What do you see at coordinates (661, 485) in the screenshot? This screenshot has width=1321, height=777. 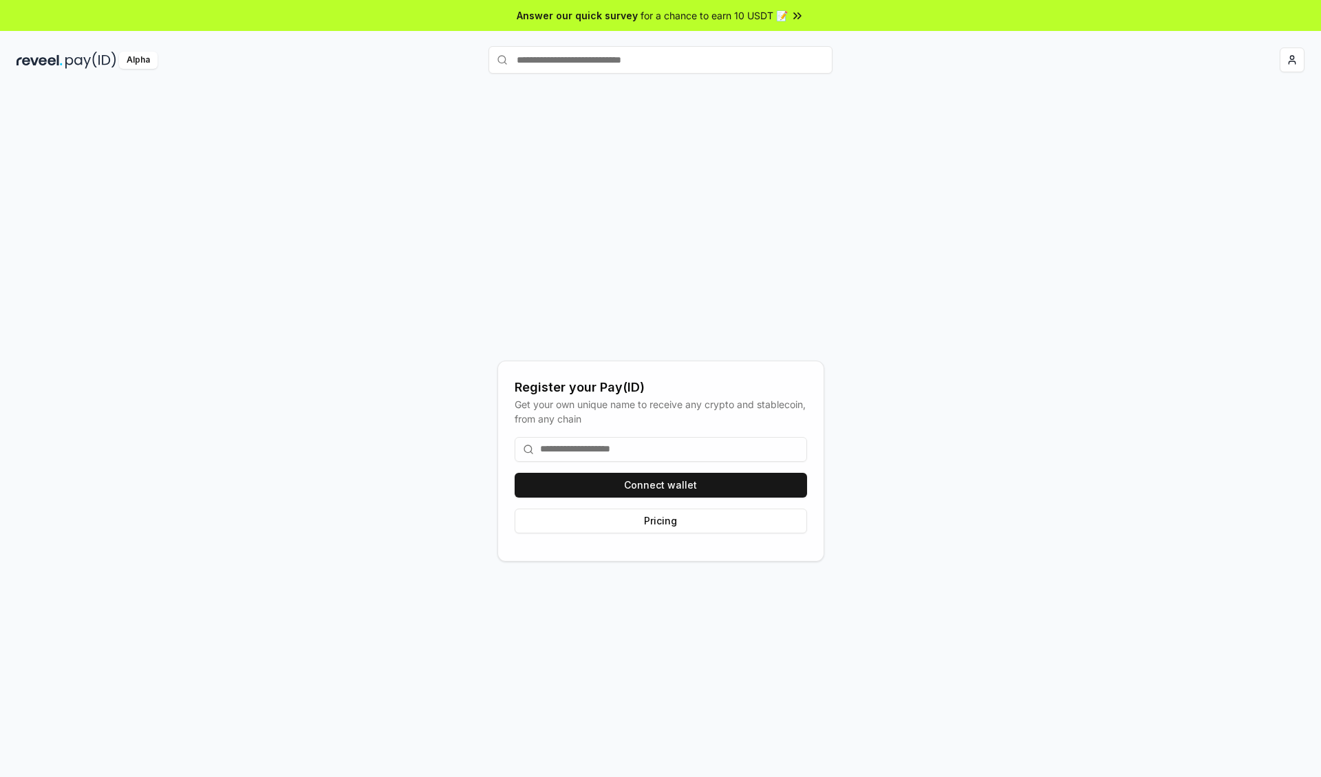 I see `button: Connect wallet` at bounding box center [661, 485].